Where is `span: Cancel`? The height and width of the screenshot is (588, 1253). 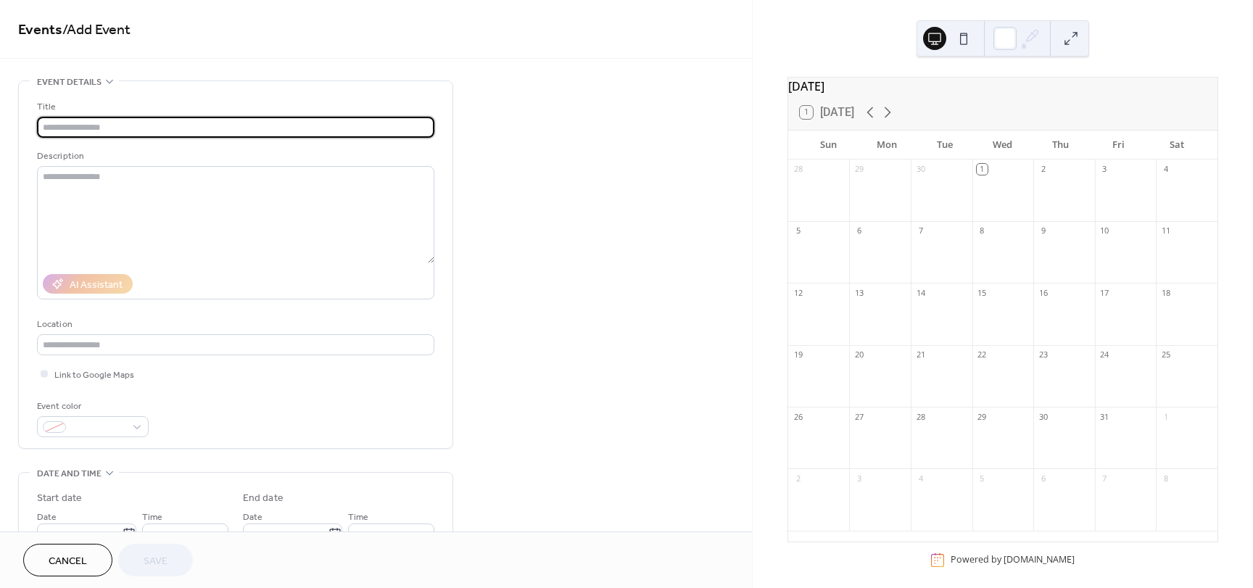 span: Cancel is located at coordinates (67, 561).